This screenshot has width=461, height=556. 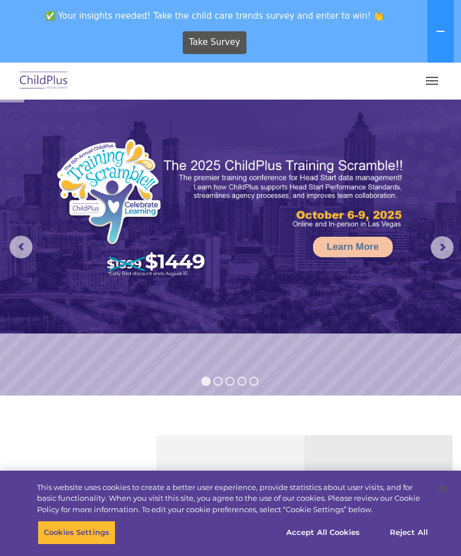 I want to click on button: Accept All Cookies, so click(x=323, y=533).